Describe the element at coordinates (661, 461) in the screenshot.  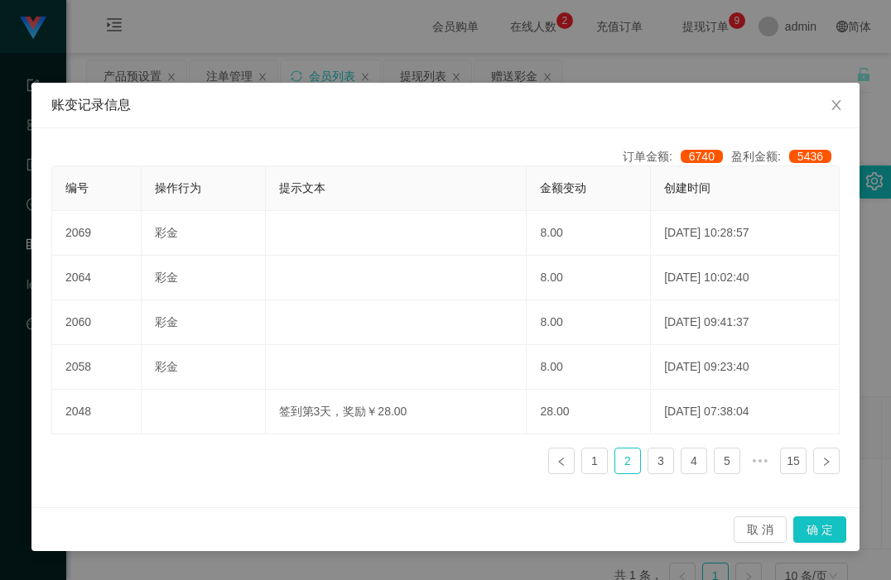
I see `li: 3` at that location.